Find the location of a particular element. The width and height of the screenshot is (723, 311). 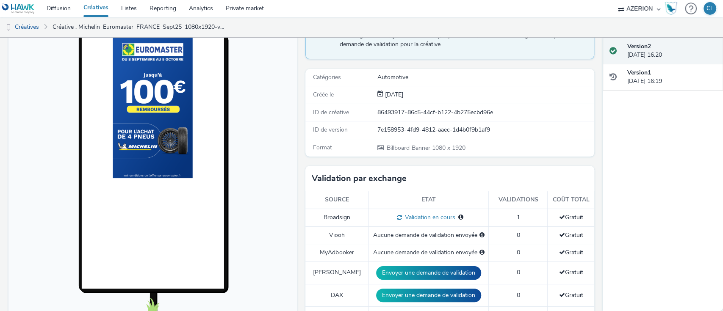

a: Hawk Academy is located at coordinates (672, 8).